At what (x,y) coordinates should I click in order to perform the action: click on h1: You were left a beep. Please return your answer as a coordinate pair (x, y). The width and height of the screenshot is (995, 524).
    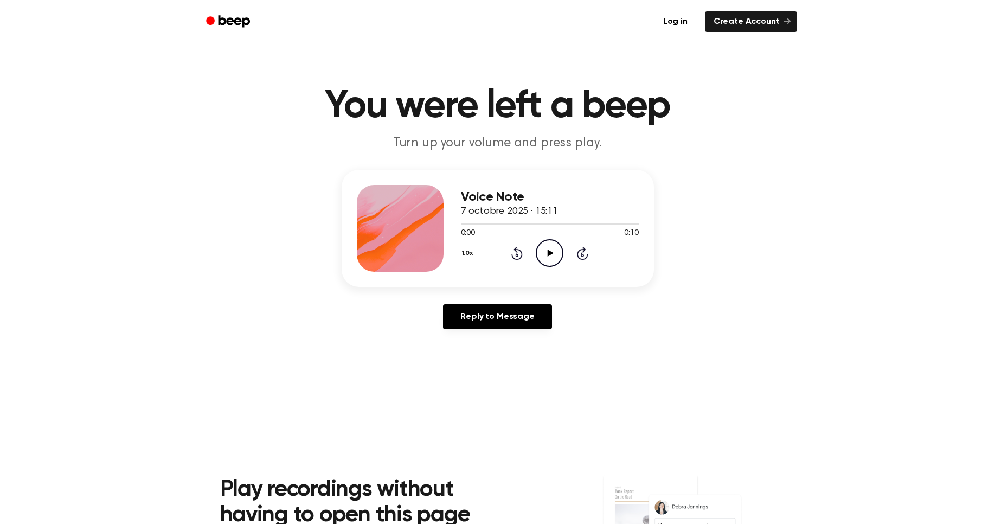
    Looking at the image, I should click on (498, 106).